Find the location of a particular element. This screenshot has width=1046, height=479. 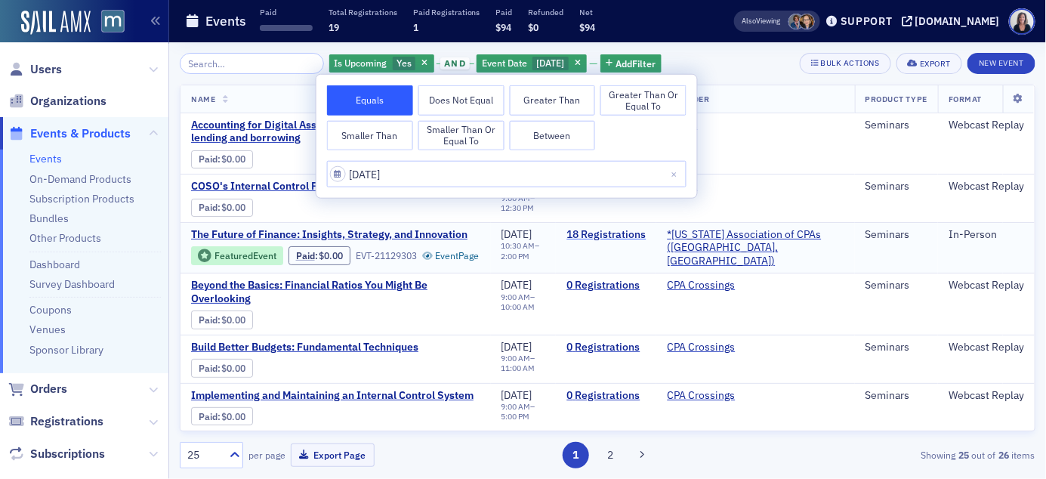

span: Implementing and Maintaining an Internal Control System is located at coordinates (332, 396).